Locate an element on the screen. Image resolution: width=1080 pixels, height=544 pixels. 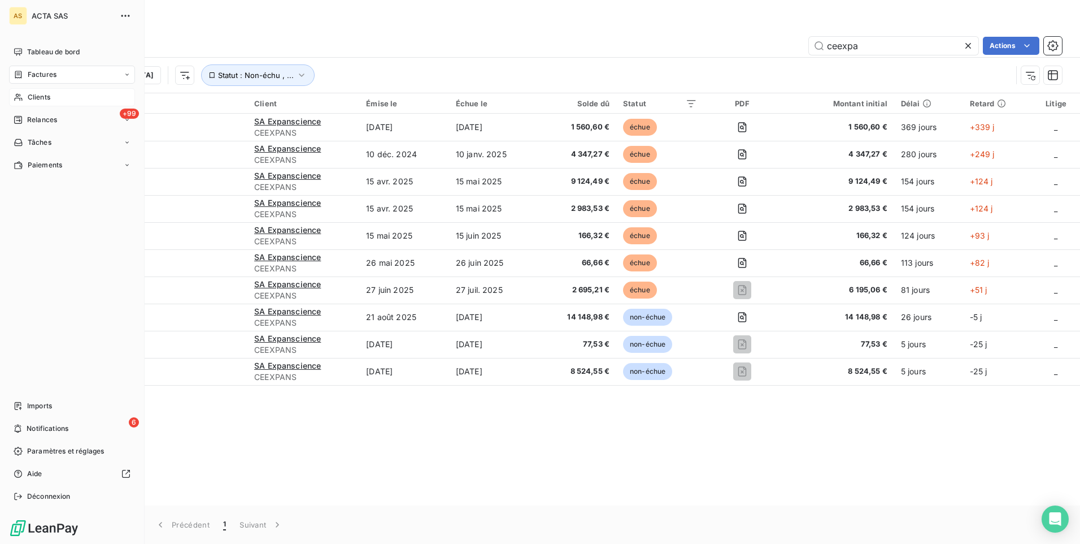
a: Aide is located at coordinates (72, 474).